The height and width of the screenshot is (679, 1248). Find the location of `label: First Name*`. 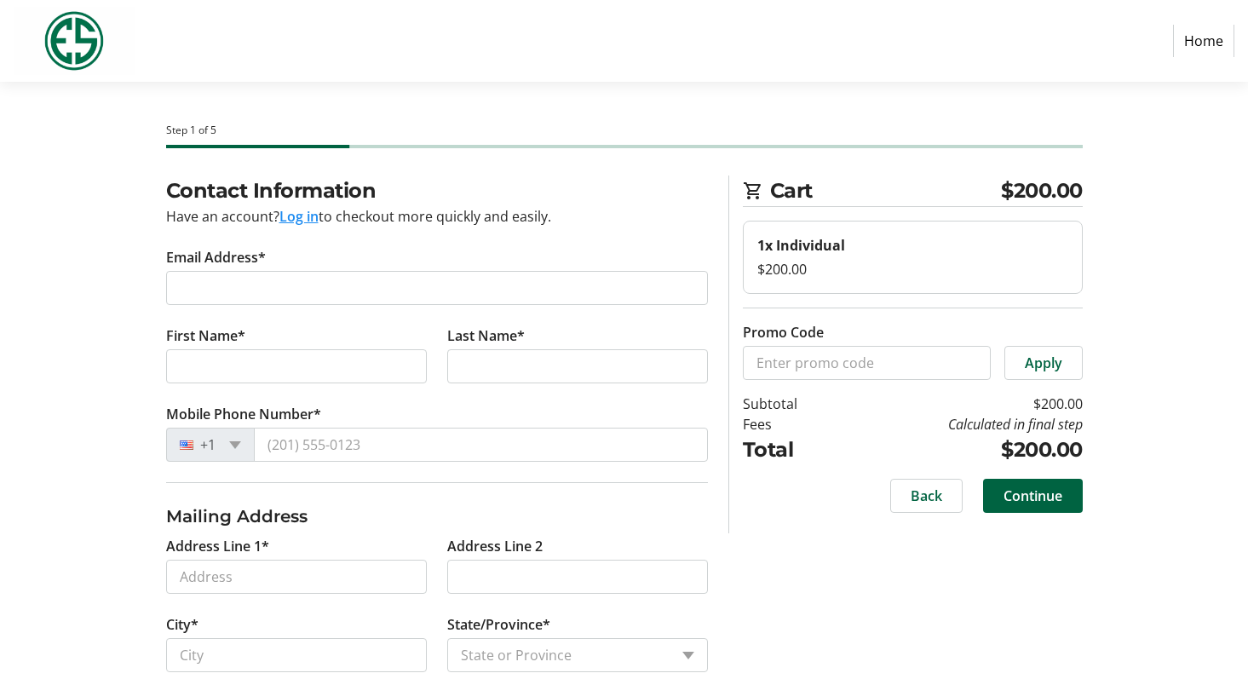

label: First Name* is located at coordinates (205, 336).